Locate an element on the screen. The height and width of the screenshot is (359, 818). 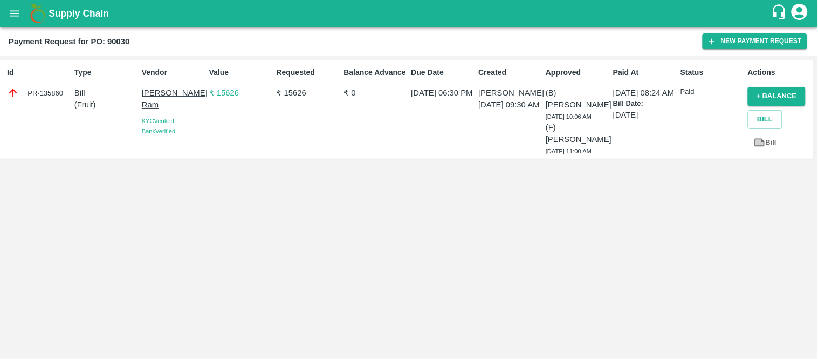
img: logo is located at coordinates (38, 13).